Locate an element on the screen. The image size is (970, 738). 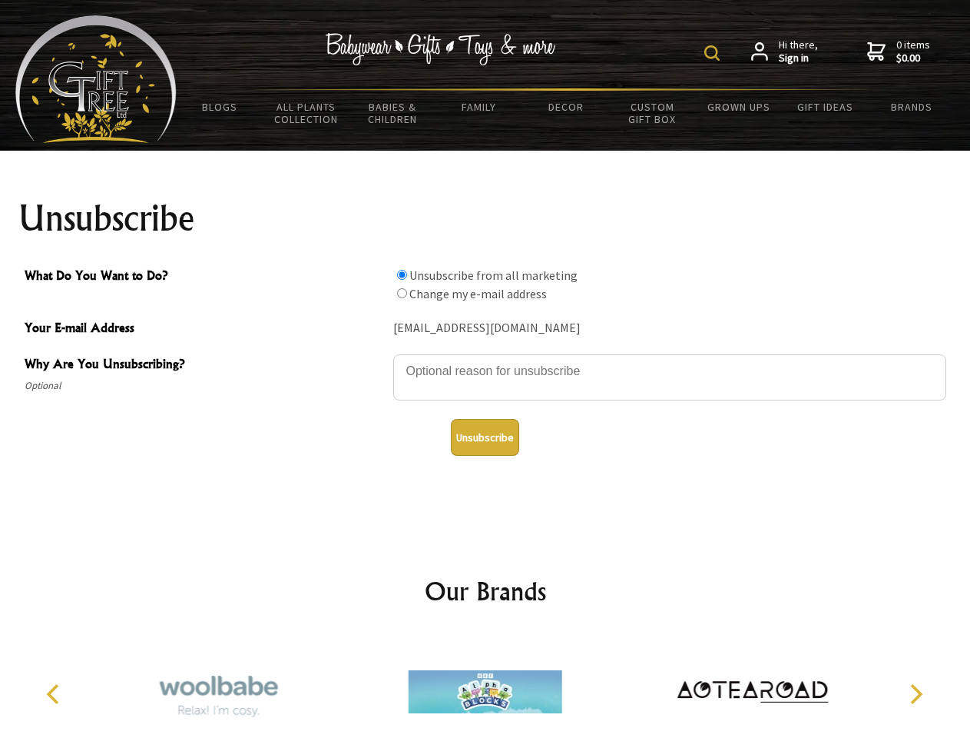
button: Previous is located at coordinates (55, 694).